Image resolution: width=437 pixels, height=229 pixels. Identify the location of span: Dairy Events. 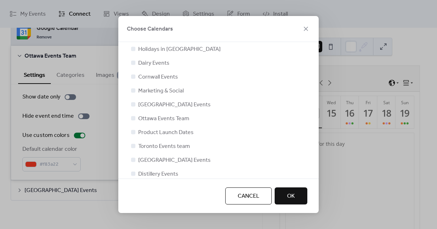
(154, 63).